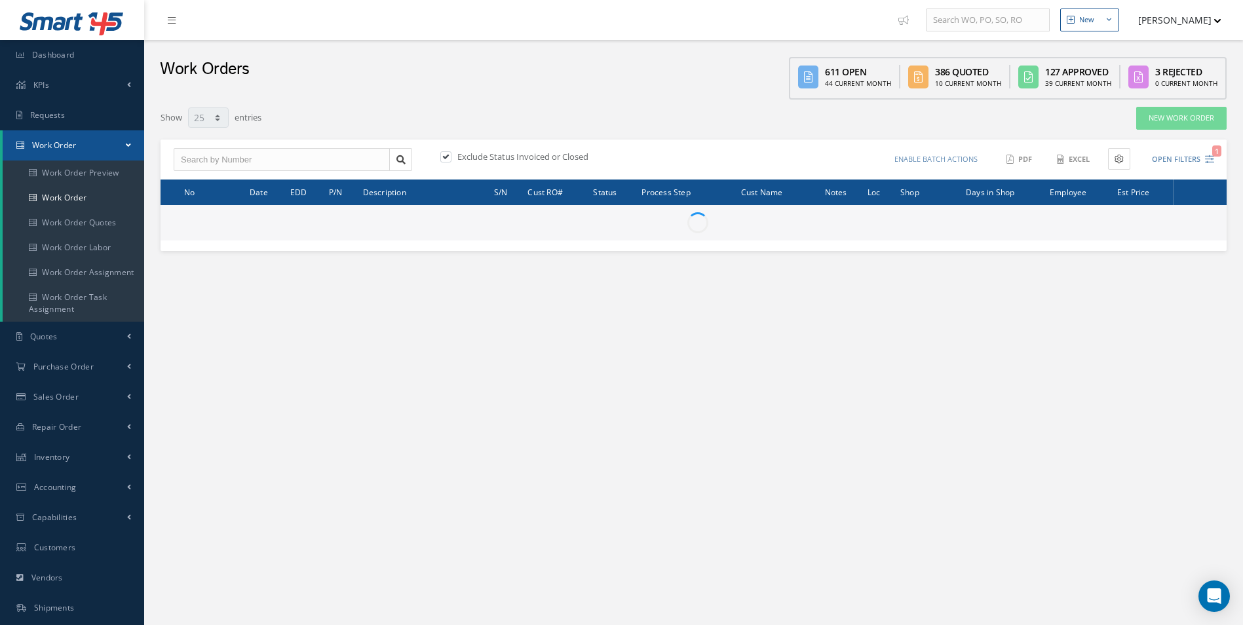  What do you see at coordinates (936, 159) in the screenshot?
I see `button: Enable batch actions` at bounding box center [936, 159].